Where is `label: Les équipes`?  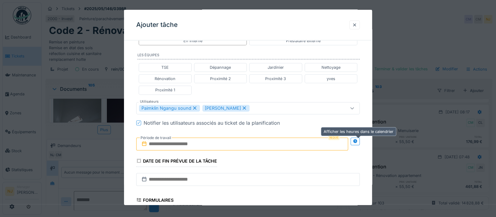
label: Les équipes is located at coordinates (248, 56).